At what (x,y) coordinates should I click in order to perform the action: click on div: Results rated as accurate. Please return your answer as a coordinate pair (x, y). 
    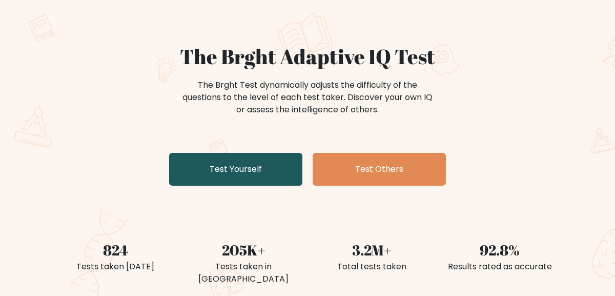
    Looking at the image, I should click on (500, 266).